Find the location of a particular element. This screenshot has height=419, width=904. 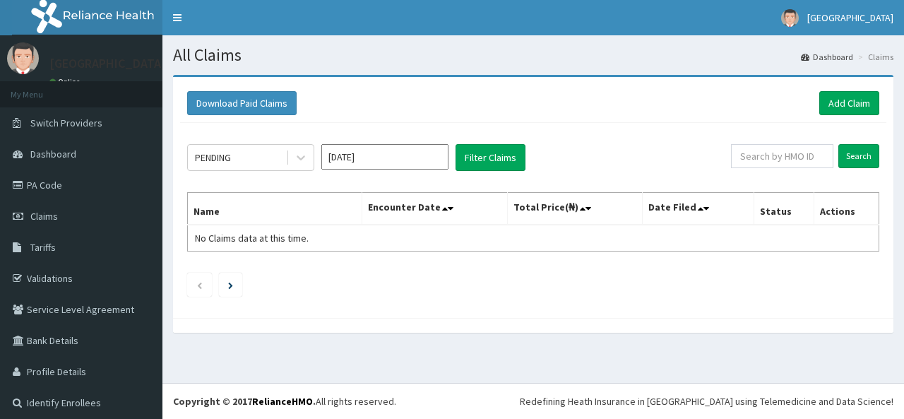

footer: All rights reserved. is located at coordinates (533, 400).